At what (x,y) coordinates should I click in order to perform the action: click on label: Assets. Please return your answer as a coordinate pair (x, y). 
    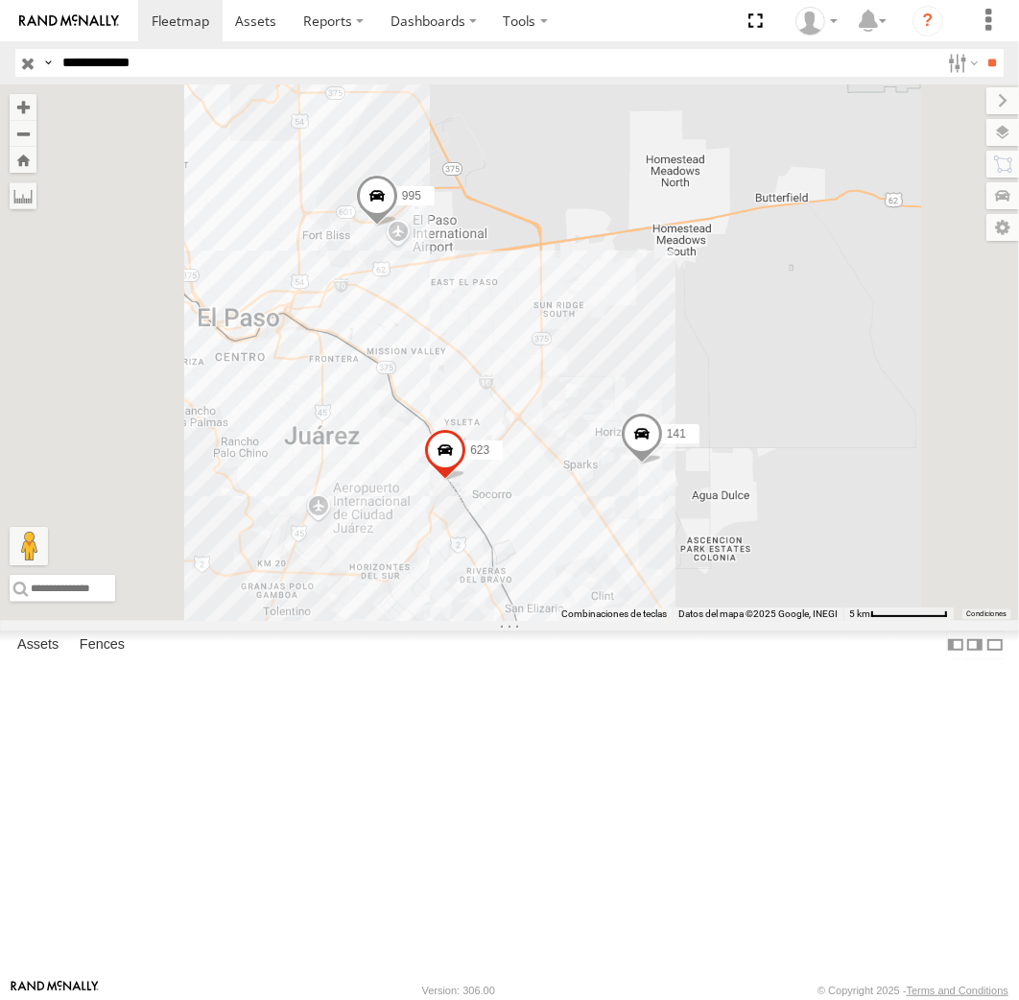
    Looking at the image, I should click on (37, 645).